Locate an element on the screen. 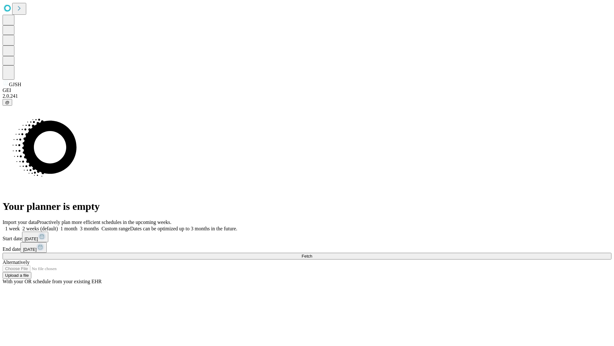  div: End date is located at coordinates (307, 247).